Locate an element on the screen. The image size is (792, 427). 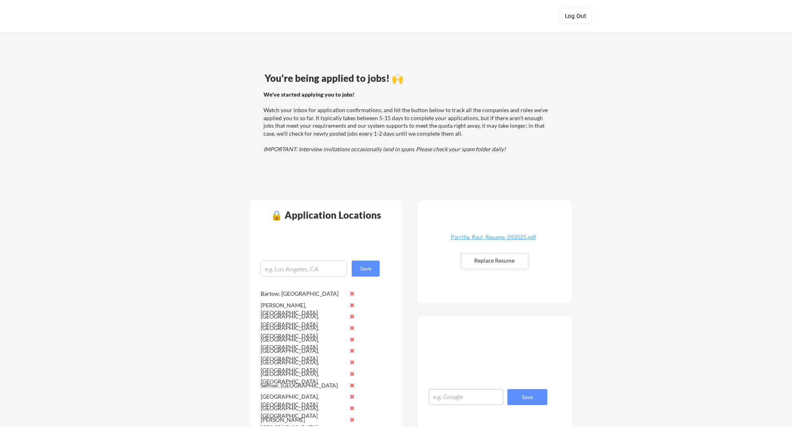
div: Watch your inbox for application confirmations, and hit the button below to track all the compani... is located at coordinates (407, 122).